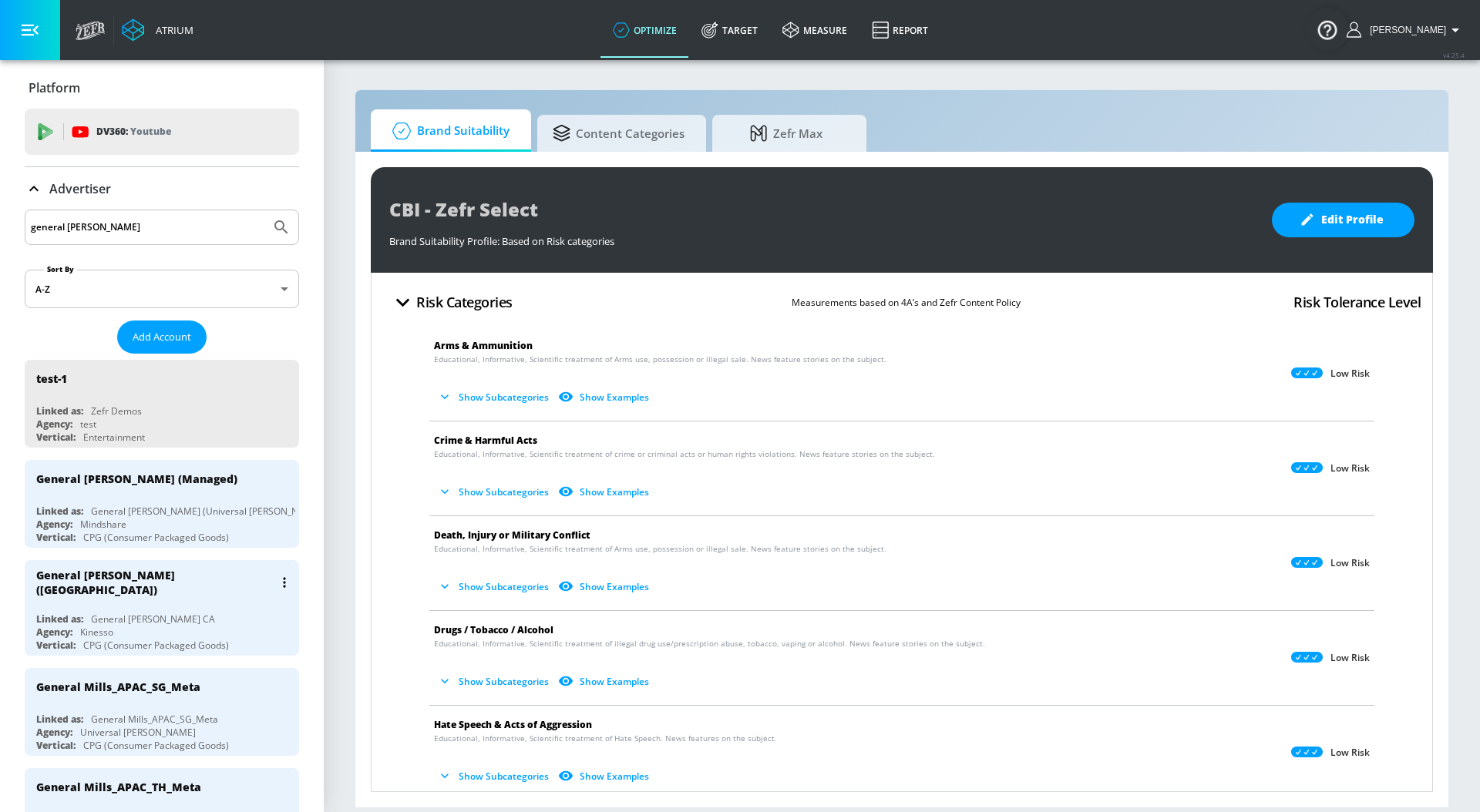 The height and width of the screenshot is (812, 1480). I want to click on span: Death, Injury or Military Conflict, so click(512, 535).